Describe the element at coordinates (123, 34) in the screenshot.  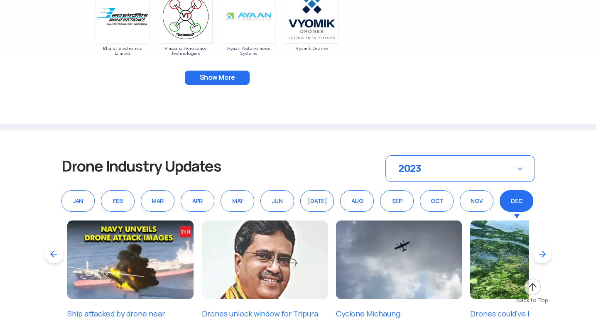
I see `a: Bharat Electronics Limited` at that location.